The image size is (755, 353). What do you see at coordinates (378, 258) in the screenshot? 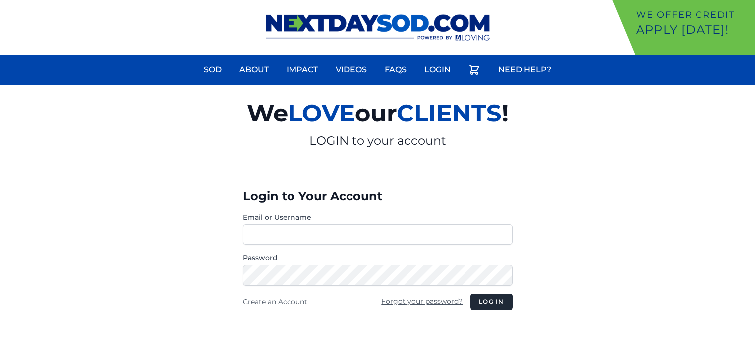
I see `label: Password` at bounding box center [378, 258].